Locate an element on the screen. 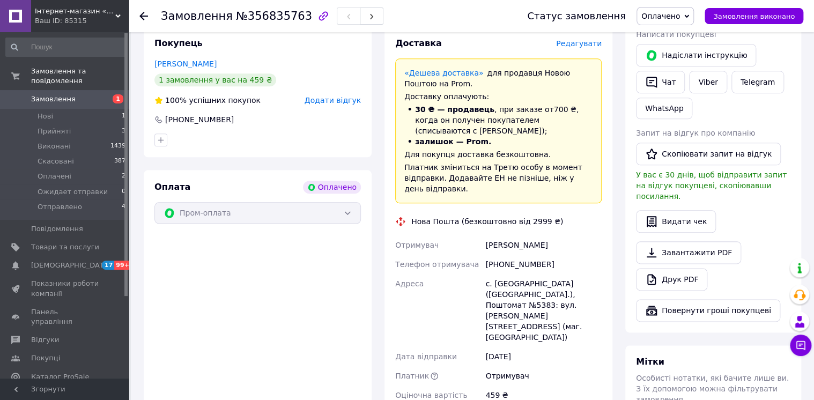  div: для продавця Новою Поштою на Prom. is located at coordinates (498, 78).